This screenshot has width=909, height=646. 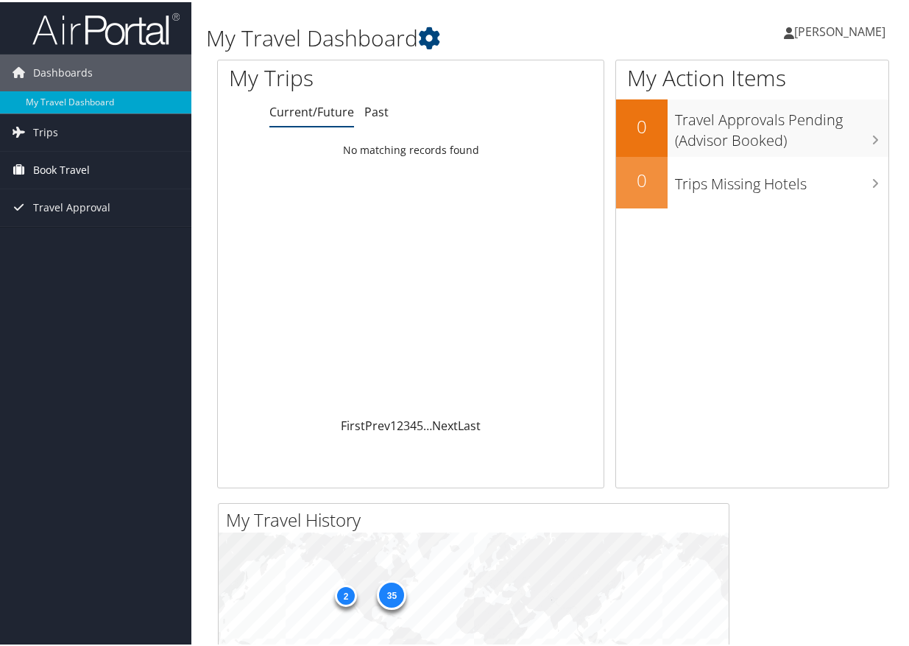 I want to click on span: Travel Approval, so click(x=71, y=205).